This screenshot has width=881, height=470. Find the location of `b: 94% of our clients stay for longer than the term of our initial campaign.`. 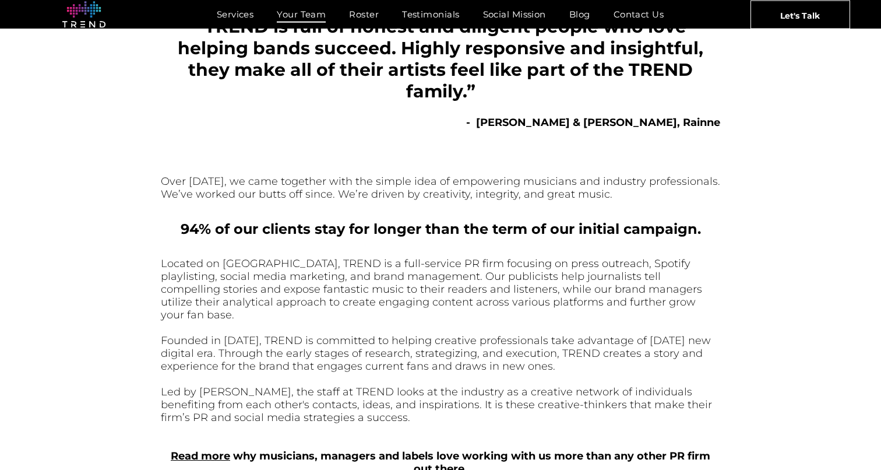

b: 94% of our clients stay for longer than the term of our initial campaign. is located at coordinates (441, 229).